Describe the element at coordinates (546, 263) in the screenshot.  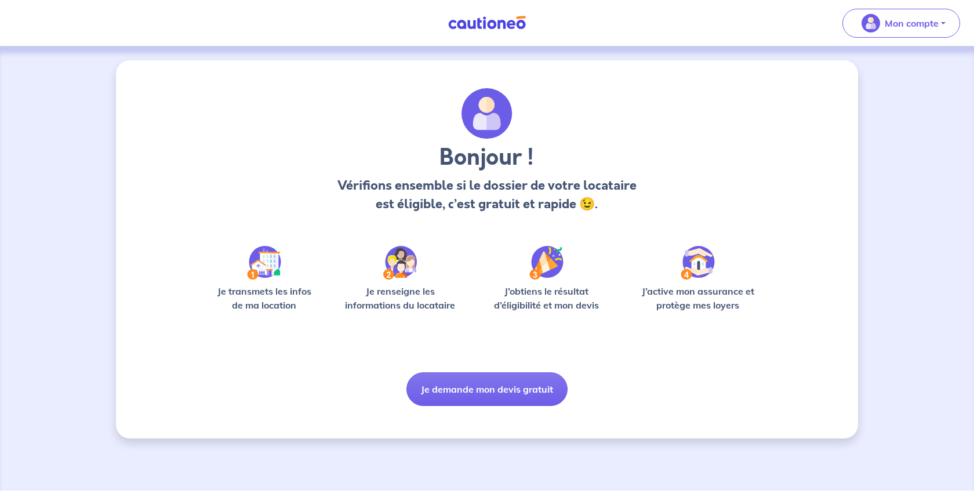
I see `img: /static/f3e743aab9439237c3e2196e4328bba9/Step-3.svg` at that location.